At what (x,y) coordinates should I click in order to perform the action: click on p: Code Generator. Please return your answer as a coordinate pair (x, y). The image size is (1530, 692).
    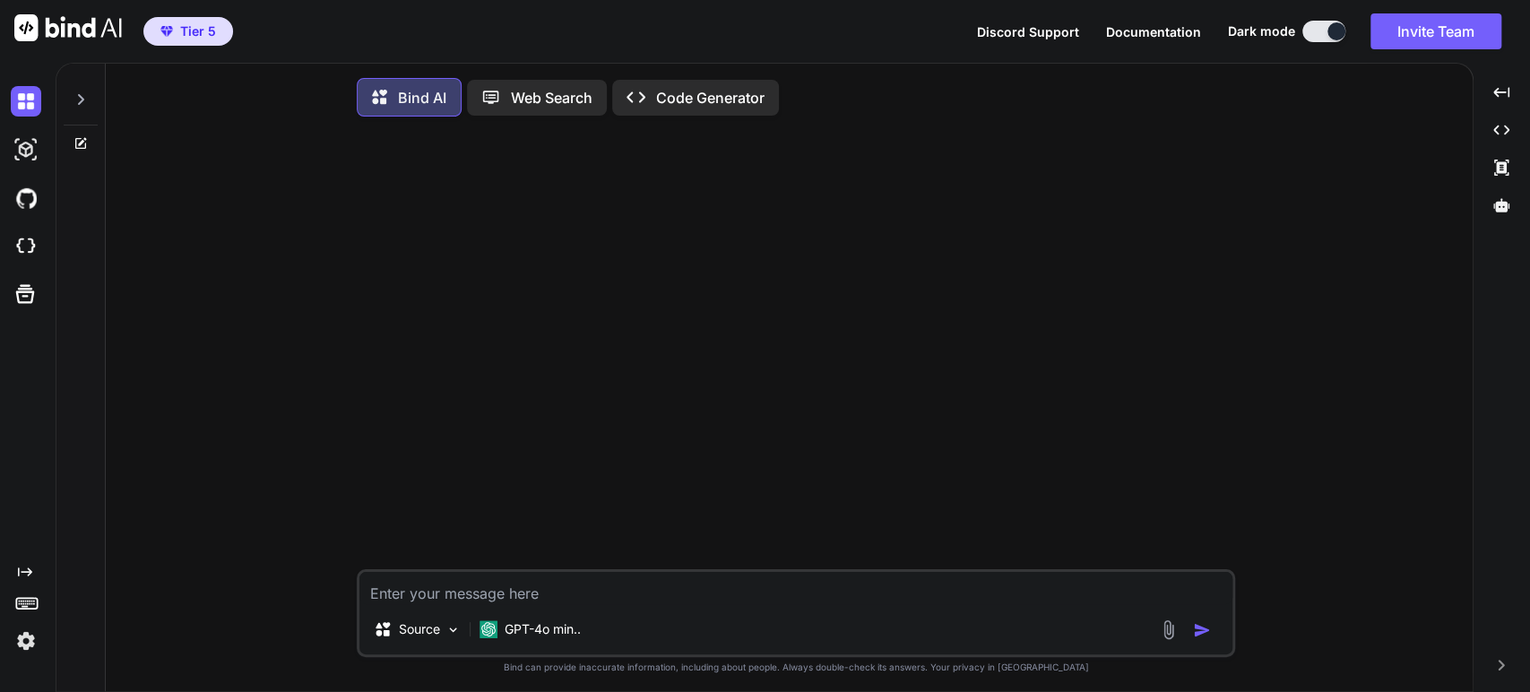
    Looking at the image, I should click on (710, 98).